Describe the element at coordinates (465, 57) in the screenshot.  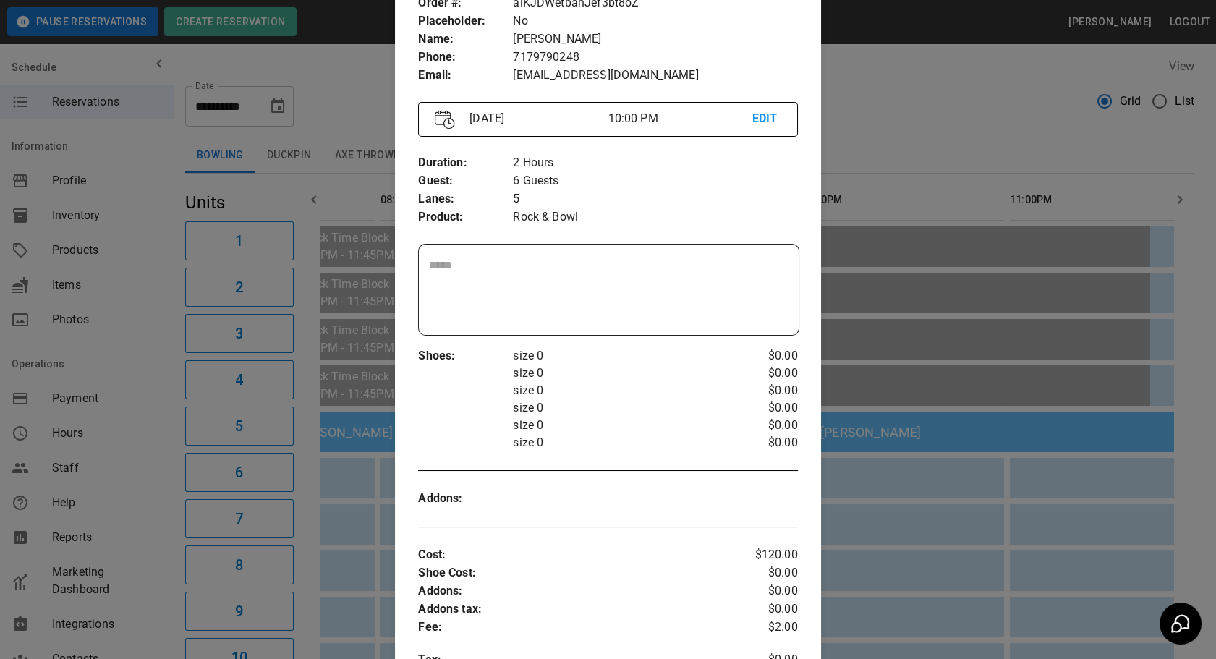
I see `p: Phone :` at that location.